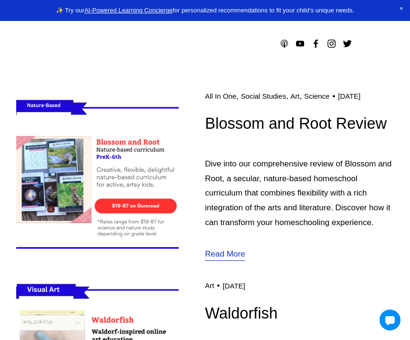  I want to click on a: All In One, so click(220, 96).